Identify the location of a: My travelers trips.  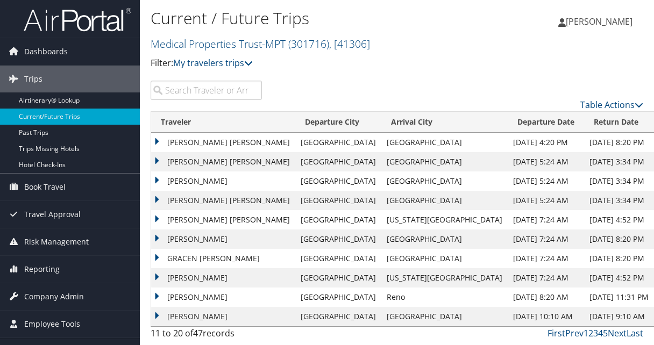
(213, 63).